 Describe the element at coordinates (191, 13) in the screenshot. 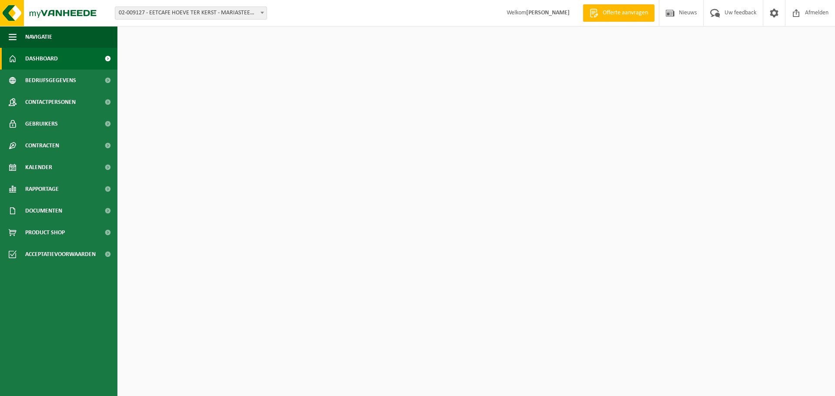

I see `span: 02-009127 - EETCAFE HOEVE TER KERST - MARIASTEEN - GITS` at that location.